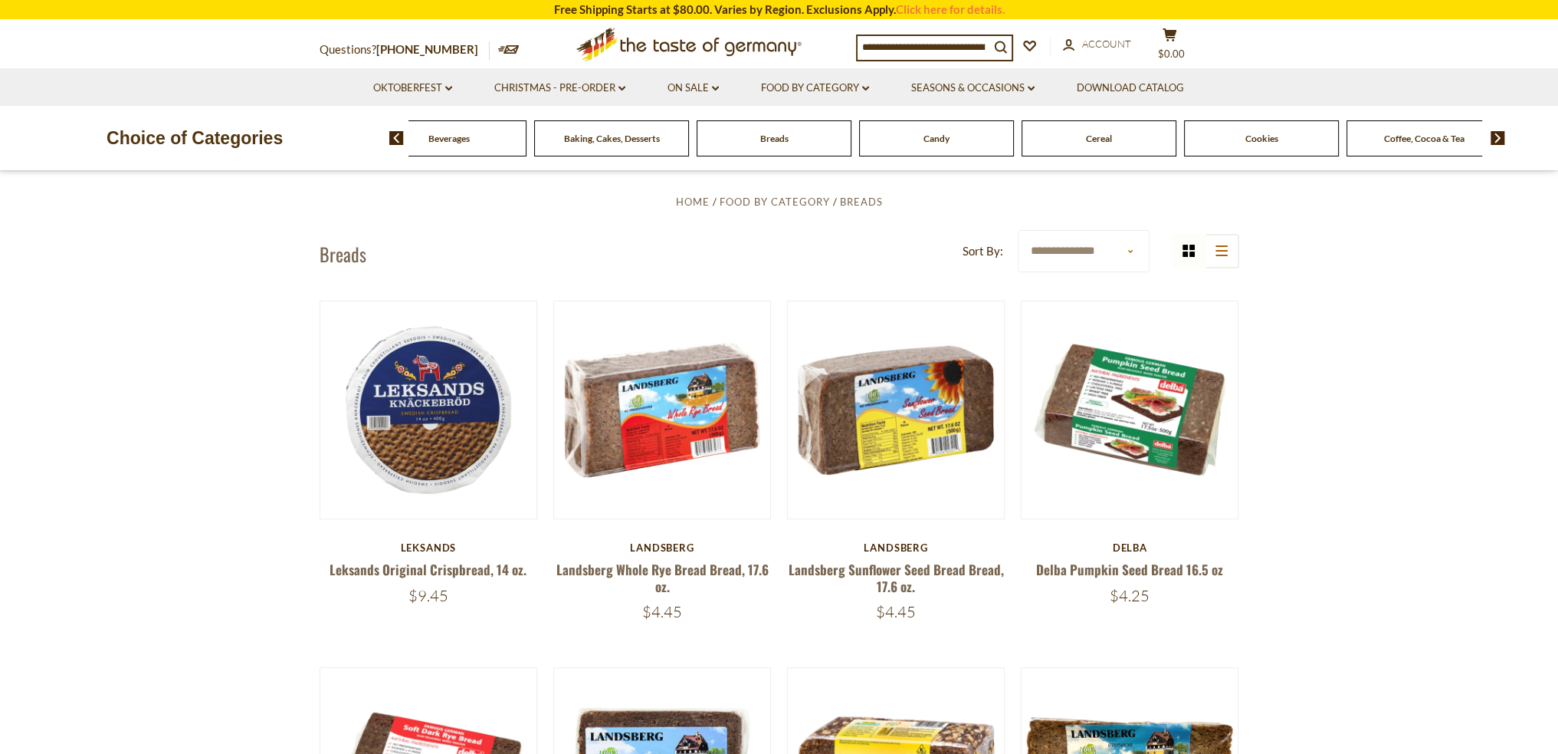  I want to click on span: $4.25, so click(1130, 595).